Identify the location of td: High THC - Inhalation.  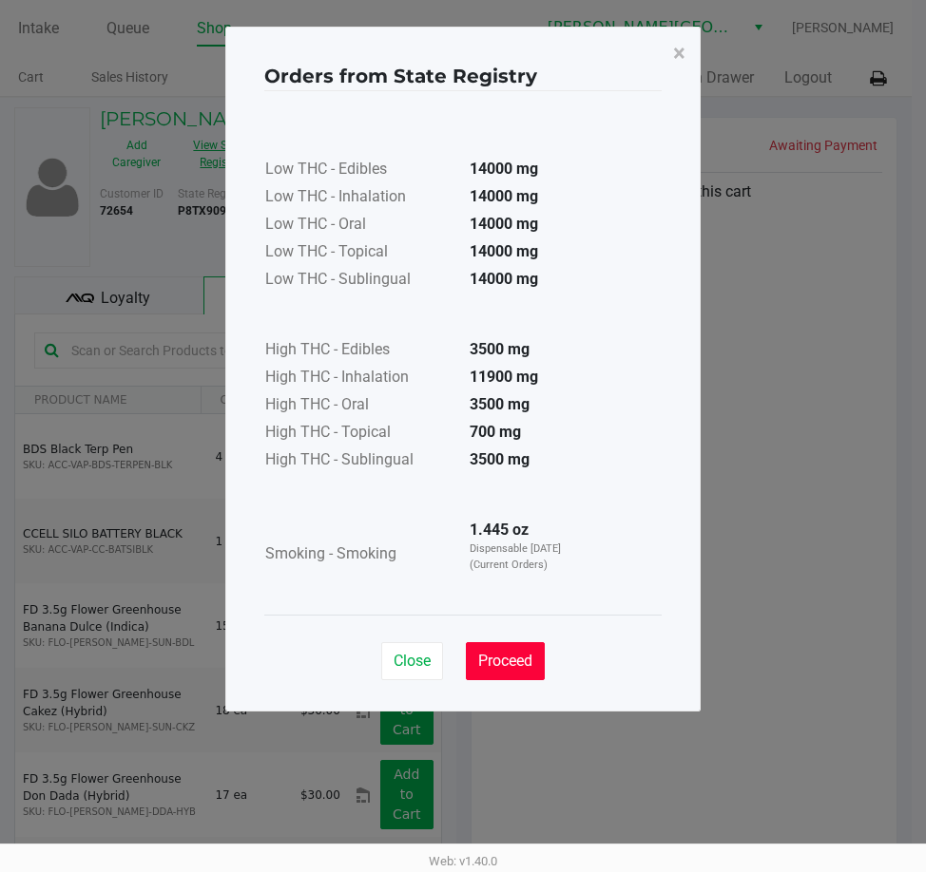
(359, 378).